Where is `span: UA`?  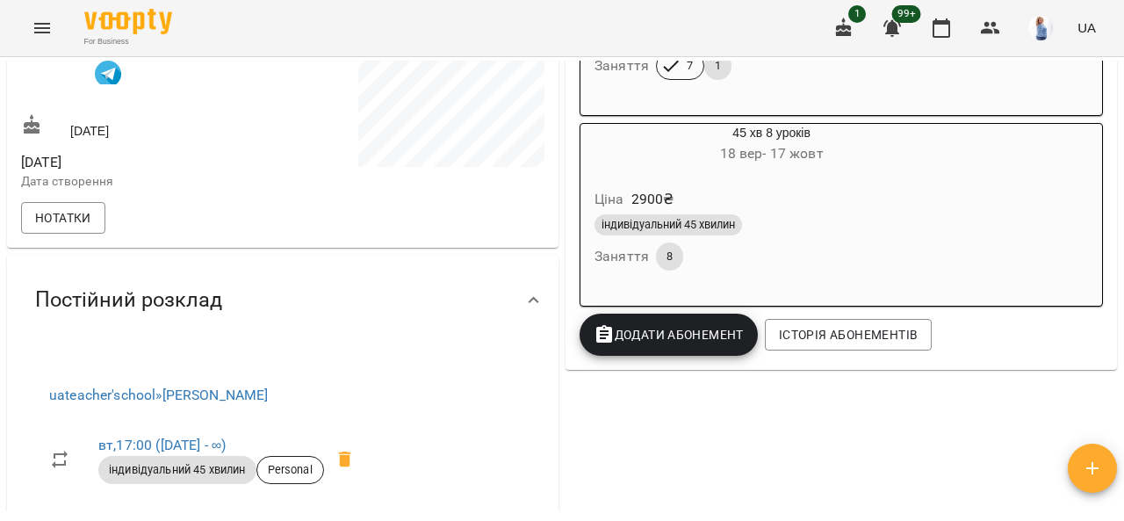 span: UA is located at coordinates (1086, 27).